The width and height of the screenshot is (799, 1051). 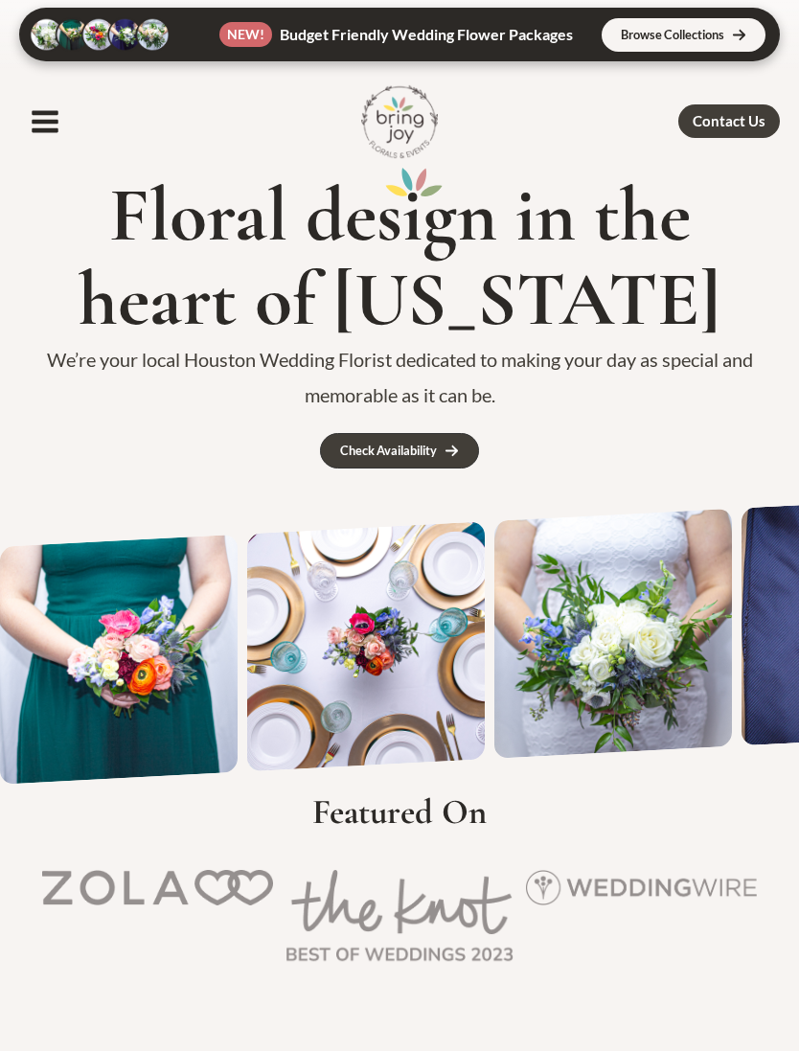 What do you see at coordinates (399, 122) in the screenshot?
I see `img: Bring Joy` at bounding box center [399, 122].